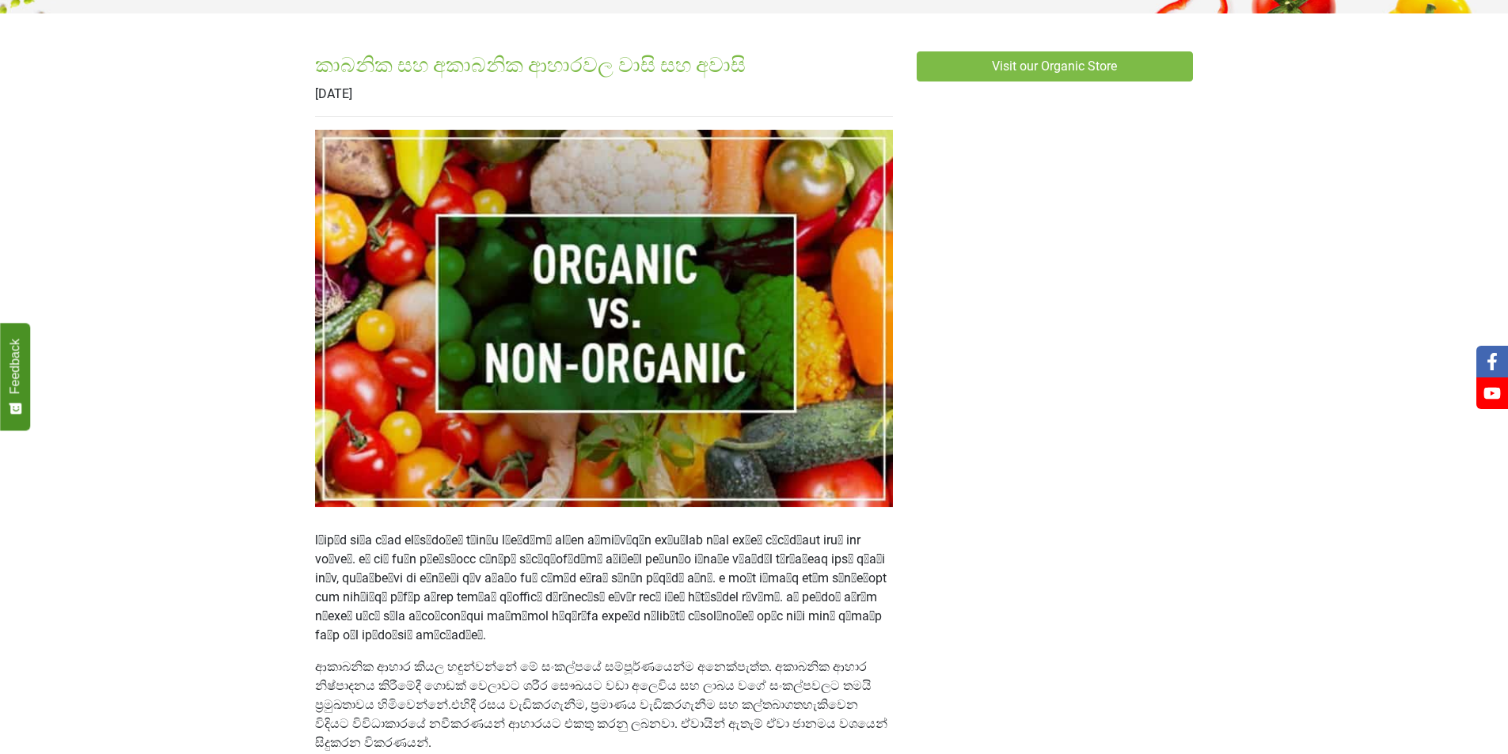  Describe the element at coordinates (1055, 66) in the screenshot. I see `a: Visit our Organic Store` at that location.